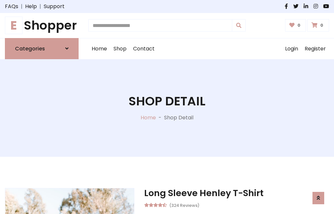  I want to click on a: EShopper, so click(42, 25).